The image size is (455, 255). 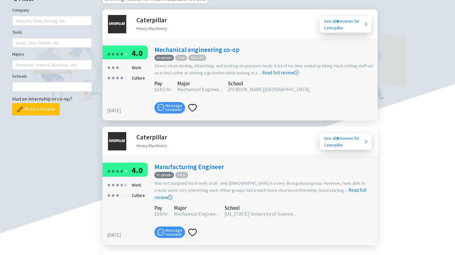 I want to click on label: Tools, so click(x=17, y=32).